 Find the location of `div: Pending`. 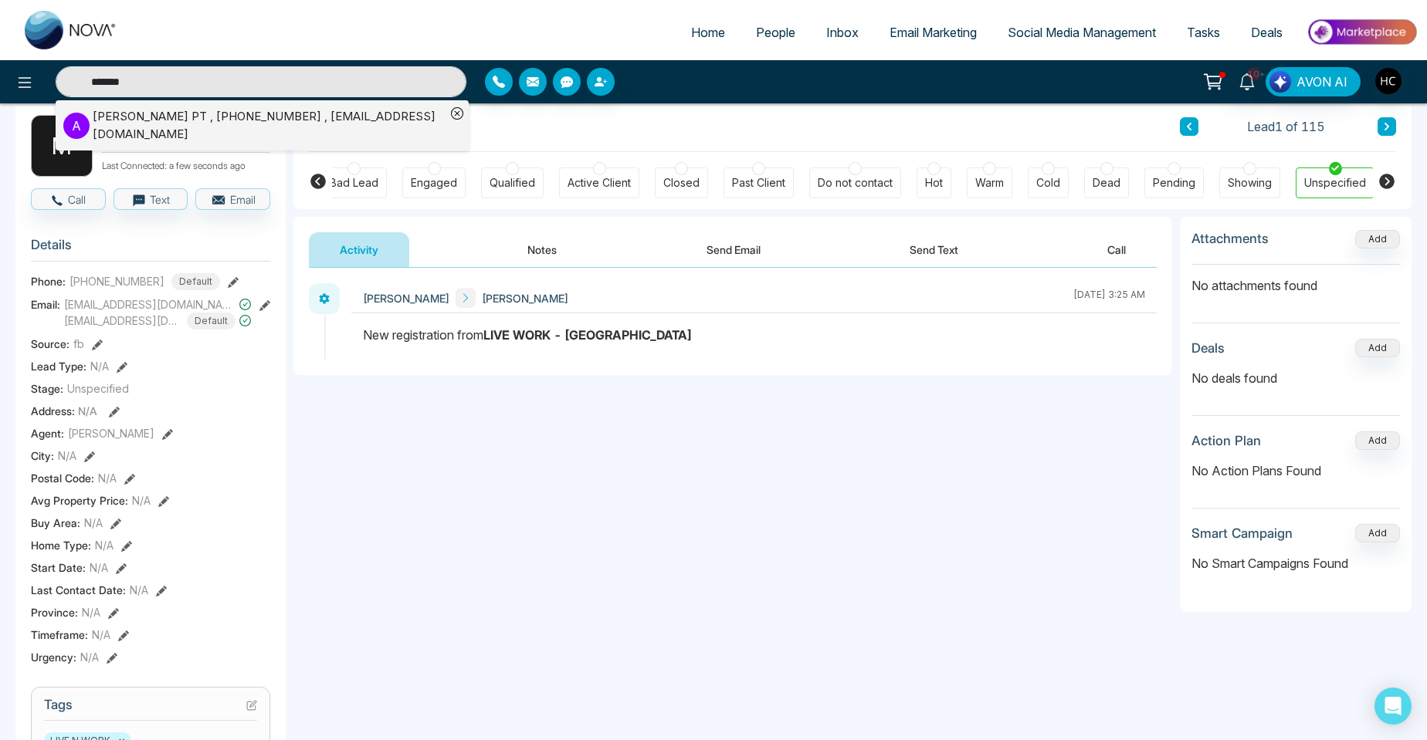

div: Pending is located at coordinates (1174, 183).